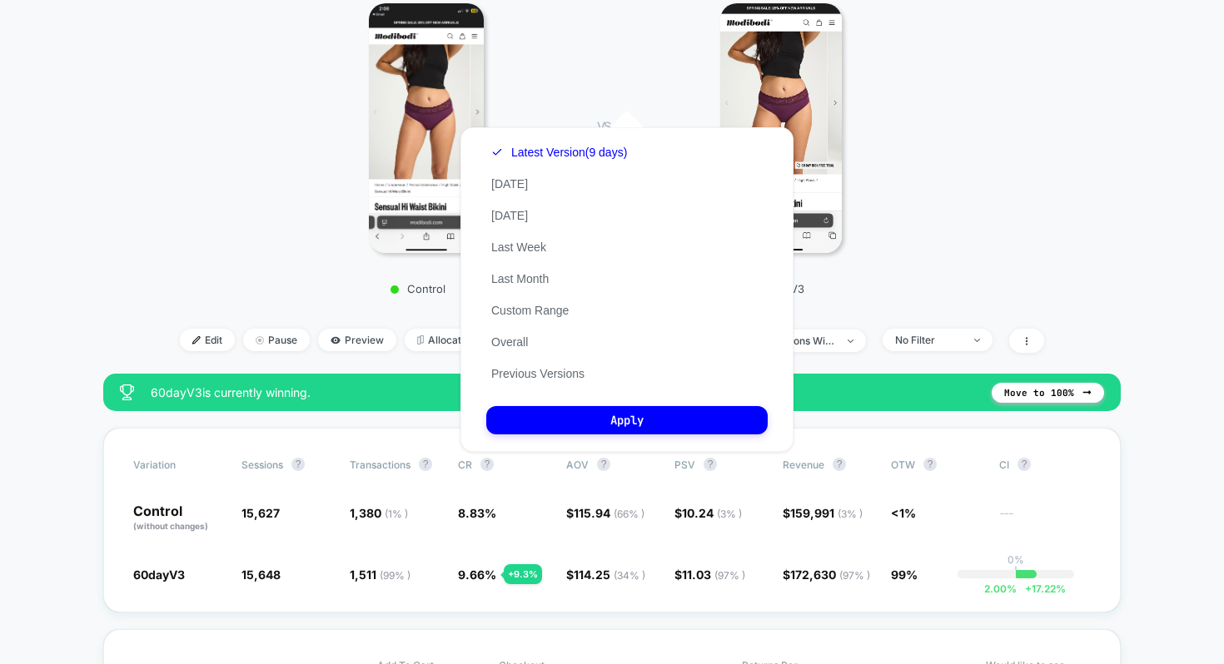 This screenshot has height=664, width=1224. What do you see at coordinates (426, 128) in the screenshot?
I see `img: Control main` at bounding box center [426, 128].